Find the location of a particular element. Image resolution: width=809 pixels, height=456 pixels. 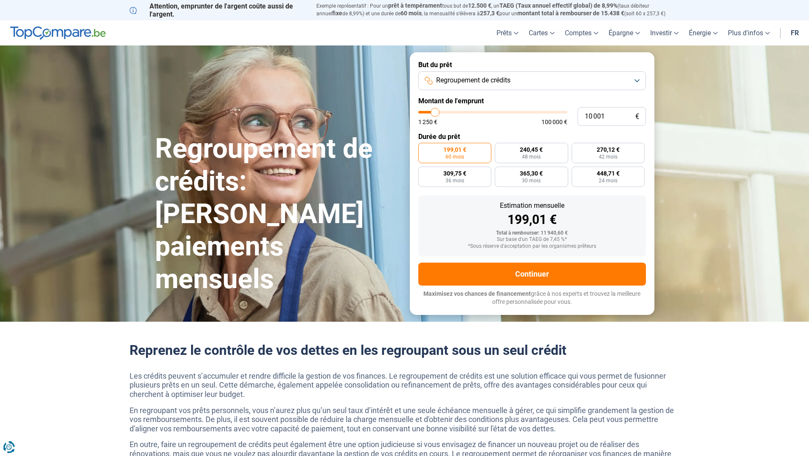

span: montant total à rembourser de 15.438 € is located at coordinates (571, 13).